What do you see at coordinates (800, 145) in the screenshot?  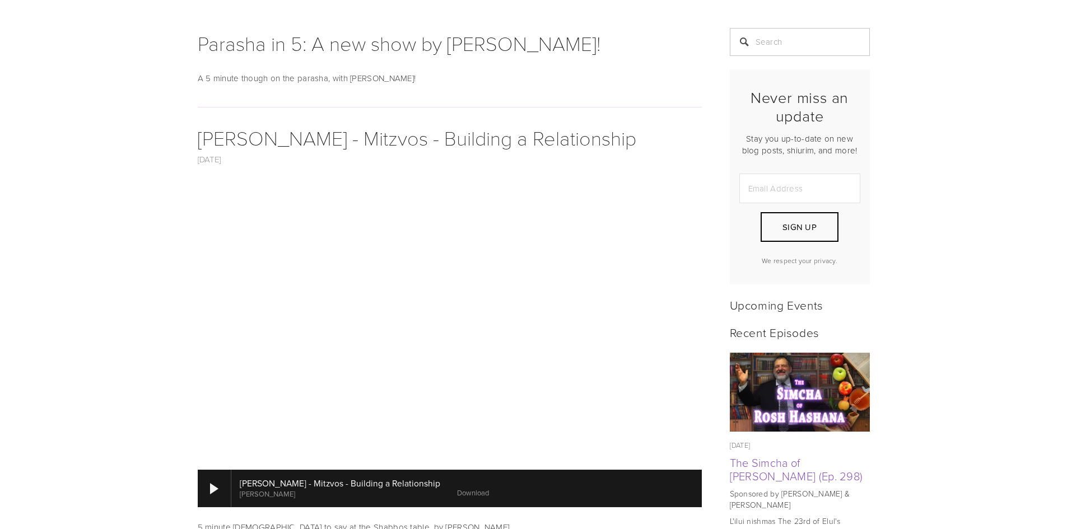 I see `p: Stay you up-to-date on new blog posts, shiurim, and more!` at bounding box center [800, 145].